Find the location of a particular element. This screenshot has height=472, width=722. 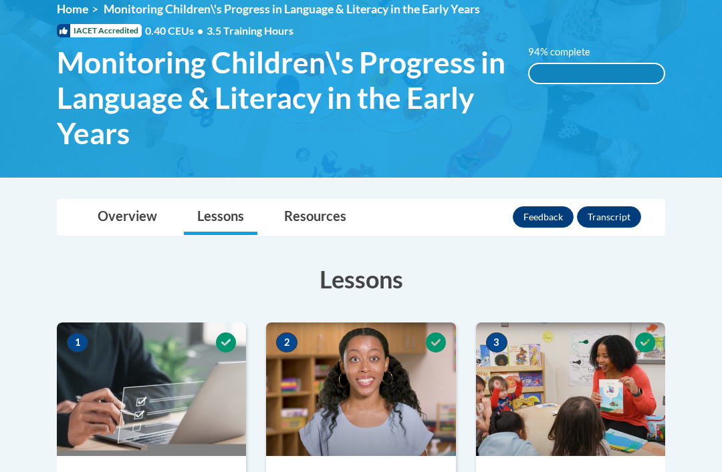

div: 100% is located at coordinates (596, 74).